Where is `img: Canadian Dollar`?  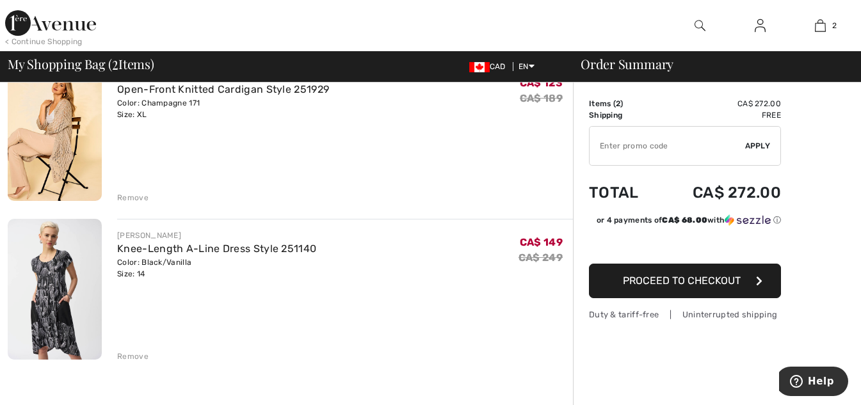 img: Canadian Dollar is located at coordinates (479, 67).